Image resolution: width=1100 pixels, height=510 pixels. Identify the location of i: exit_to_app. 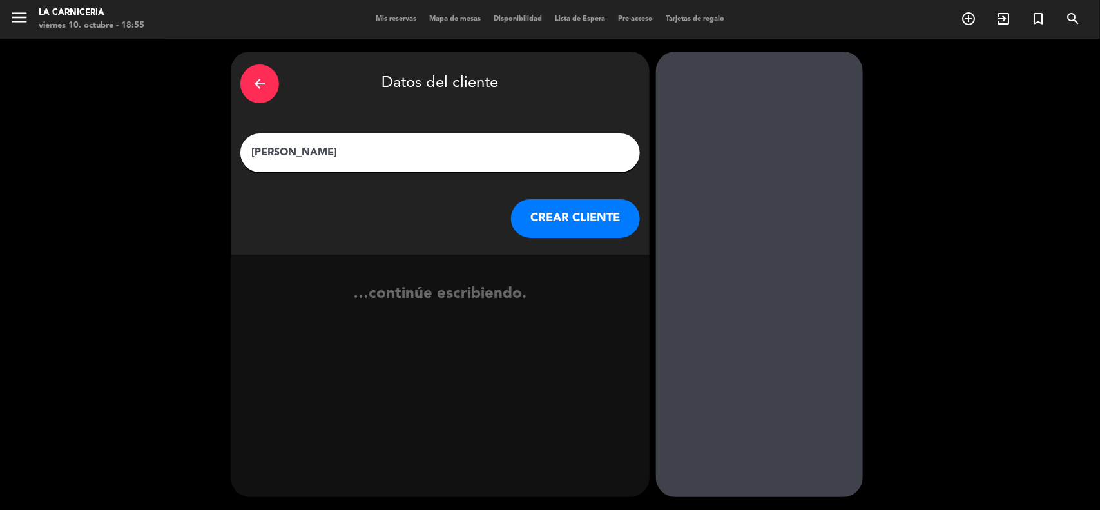
(1003, 19).